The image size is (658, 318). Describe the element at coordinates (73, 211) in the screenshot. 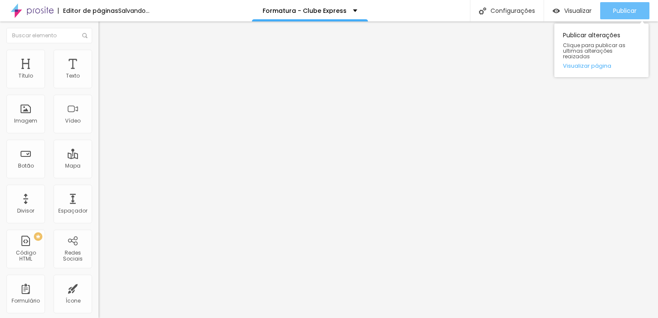

I see `div: Espaçador` at that location.